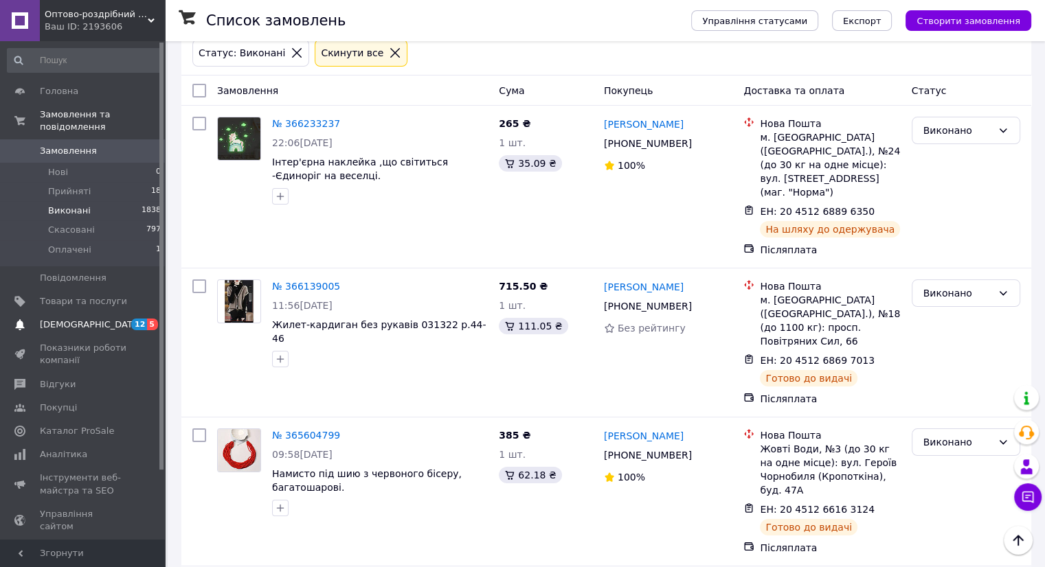  Describe the element at coordinates (58, 385) in the screenshot. I see `span: Відгуки` at that location.